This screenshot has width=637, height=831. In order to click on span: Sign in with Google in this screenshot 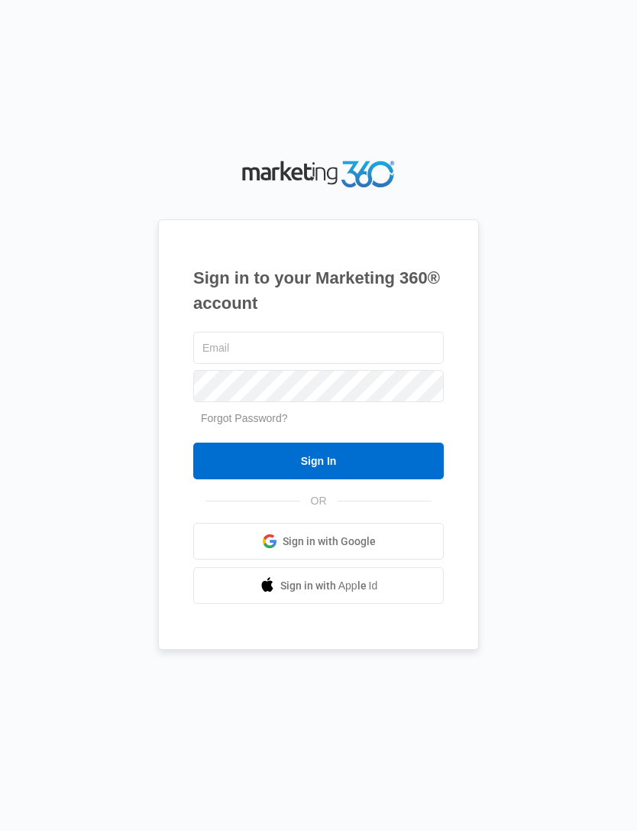, I will do `click(329, 541)`.